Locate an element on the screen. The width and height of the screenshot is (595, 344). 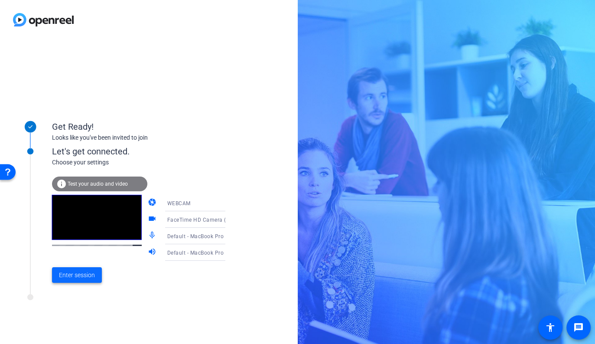
span: FaceTime HD Camera (2C0E:82E3) is located at coordinates (211, 219).